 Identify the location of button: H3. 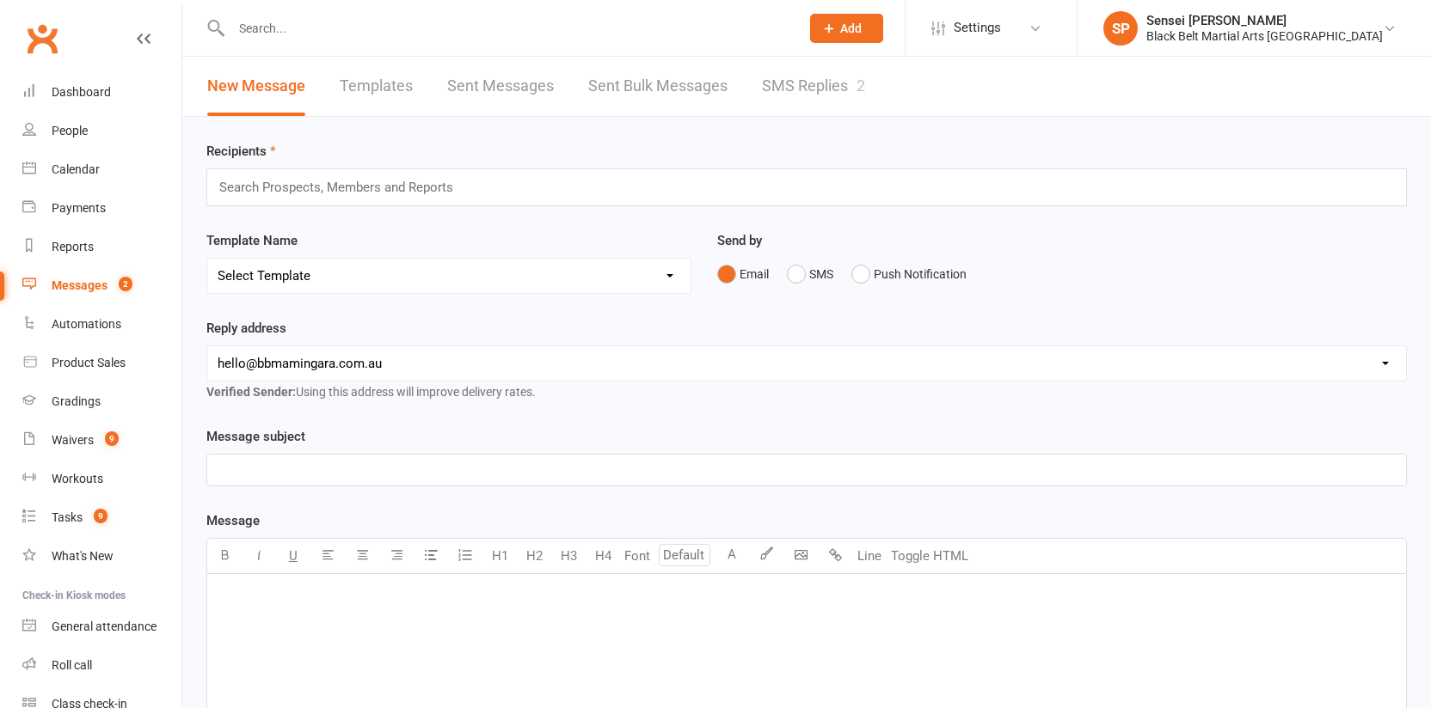
(568, 556).